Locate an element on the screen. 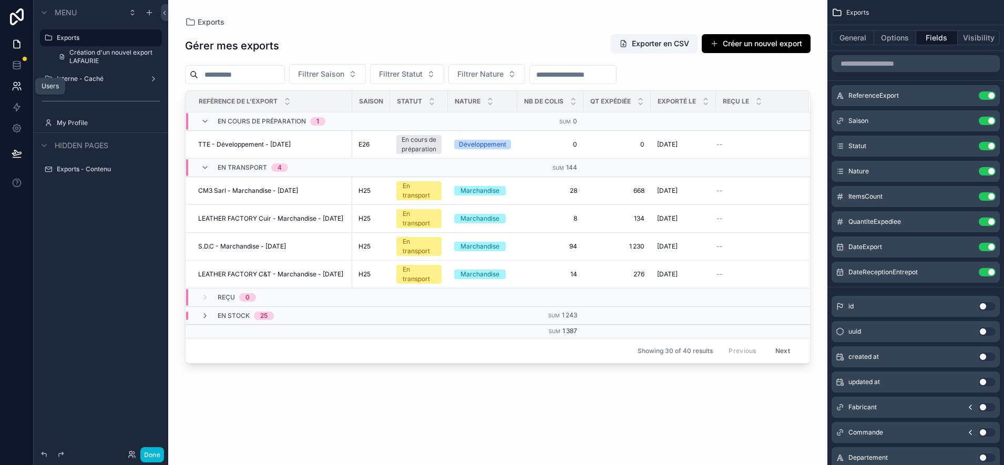 The height and width of the screenshot is (465, 1004). span: Reçu le is located at coordinates (736, 101).